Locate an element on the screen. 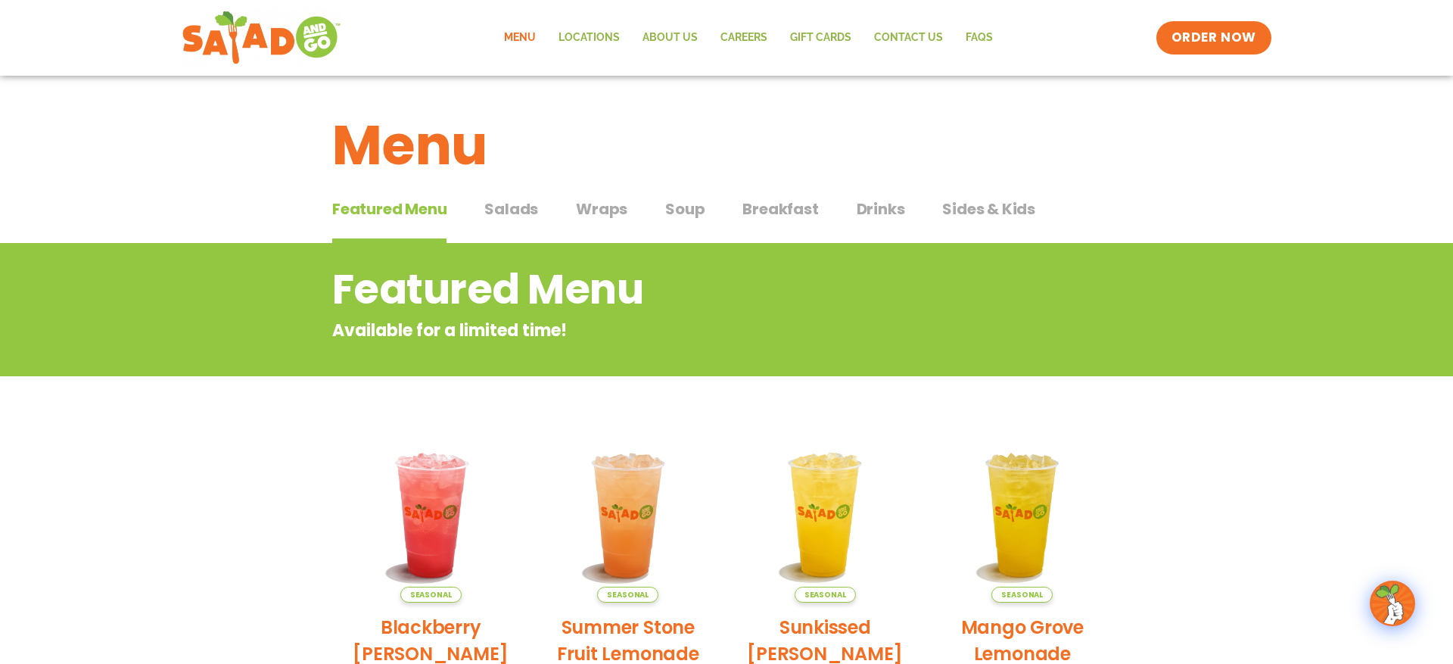  a: Contact Us is located at coordinates (908, 38).